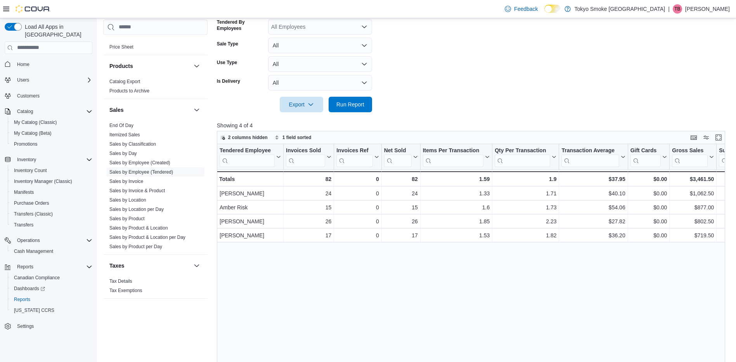 This screenshot has height=362, width=736. What do you see at coordinates (456, 179) in the screenshot?
I see `div: 1.59` at bounding box center [456, 179].